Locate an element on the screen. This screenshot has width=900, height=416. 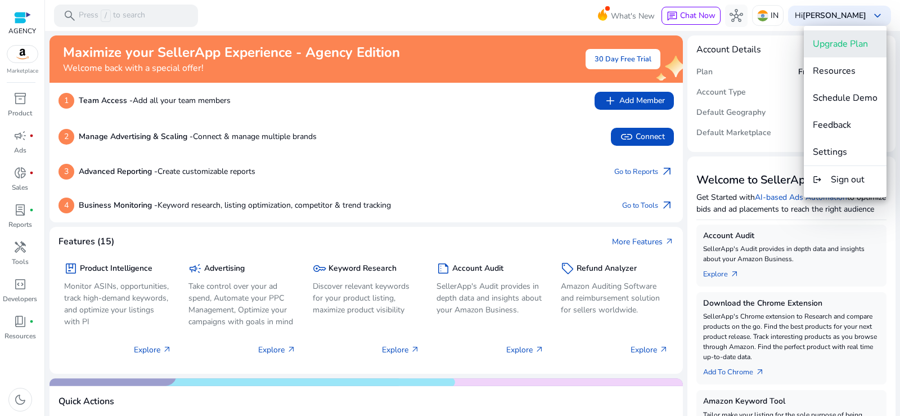
span: Upgrade Plan is located at coordinates (840, 44).